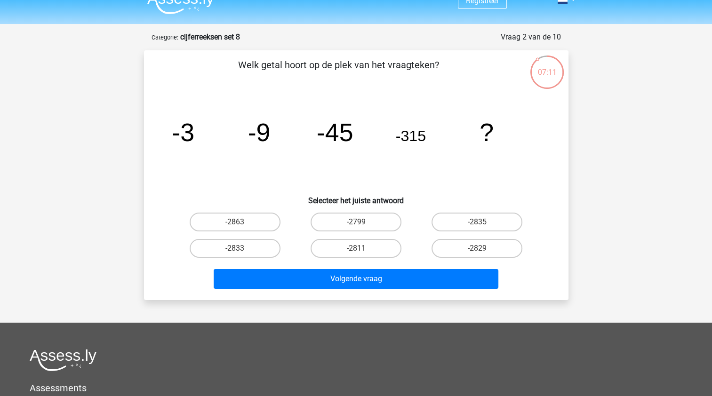 The height and width of the screenshot is (396, 712). I want to click on button: Volgende vraag, so click(356, 279).